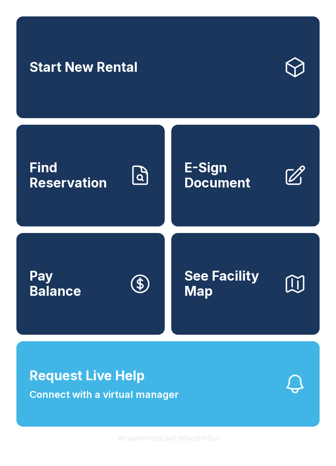 The image size is (336, 466). What do you see at coordinates (168, 438) in the screenshot?
I see `button: VersionkrrefDLawElMlwz8nfSsJ` at bounding box center [168, 438].